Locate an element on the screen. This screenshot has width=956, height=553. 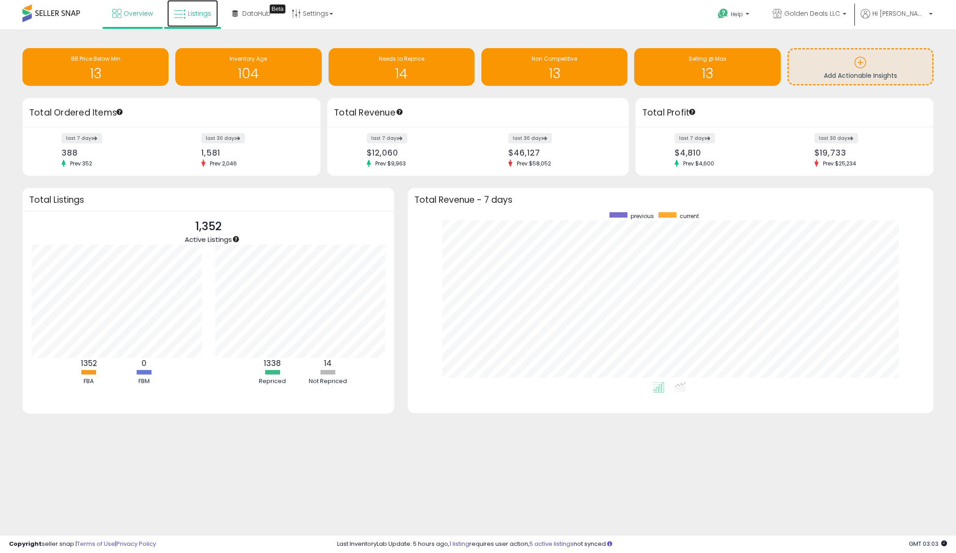
span: Inventory Age is located at coordinates (248, 58).